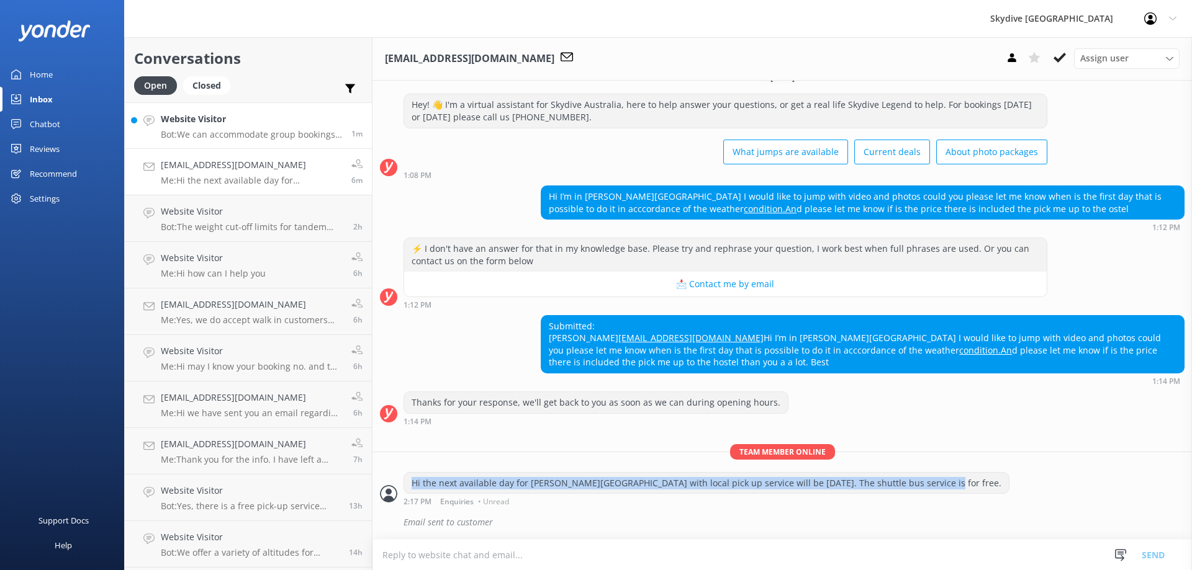 Image resolution: width=1192 pixels, height=570 pixels. I want to click on span: 07:35am 20-Aug-2025 (UTC +10:00) Australia/Brisbane, so click(358, 366).